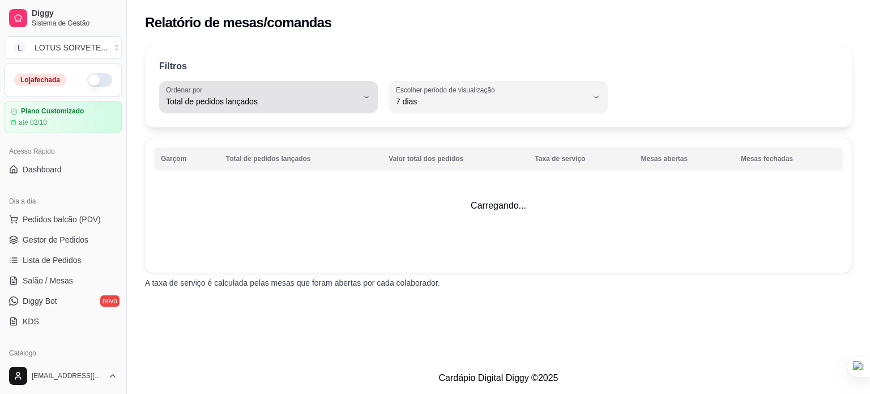 Image resolution: width=870 pixels, height=394 pixels. What do you see at coordinates (498, 377) in the screenshot?
I see `footer: Cardápio Digital Diggy © 2025` at bounding box center [498, 377].